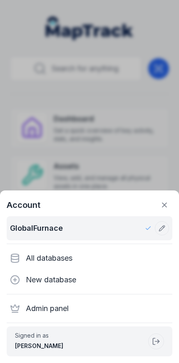  What do you see at coordinates (36, 228) in the screenshot?
I see `span: GlobalFurnace` at bounding box center [36, 228].